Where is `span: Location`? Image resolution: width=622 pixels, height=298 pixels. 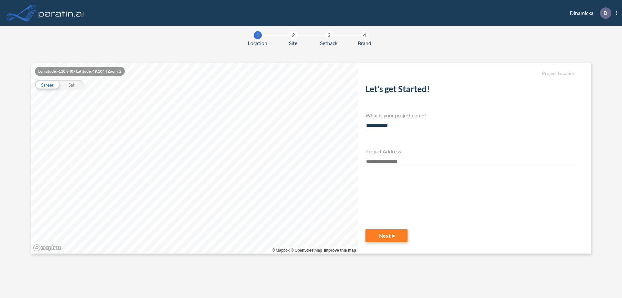 span: Location is located at coordinates (258, 43).